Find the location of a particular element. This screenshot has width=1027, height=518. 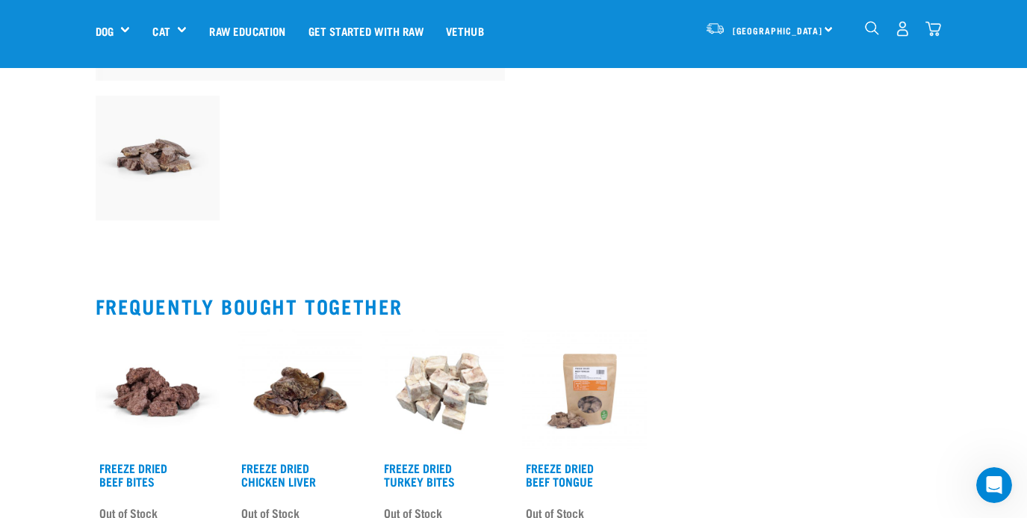

a: Cat is located at coordinates (161, 31).